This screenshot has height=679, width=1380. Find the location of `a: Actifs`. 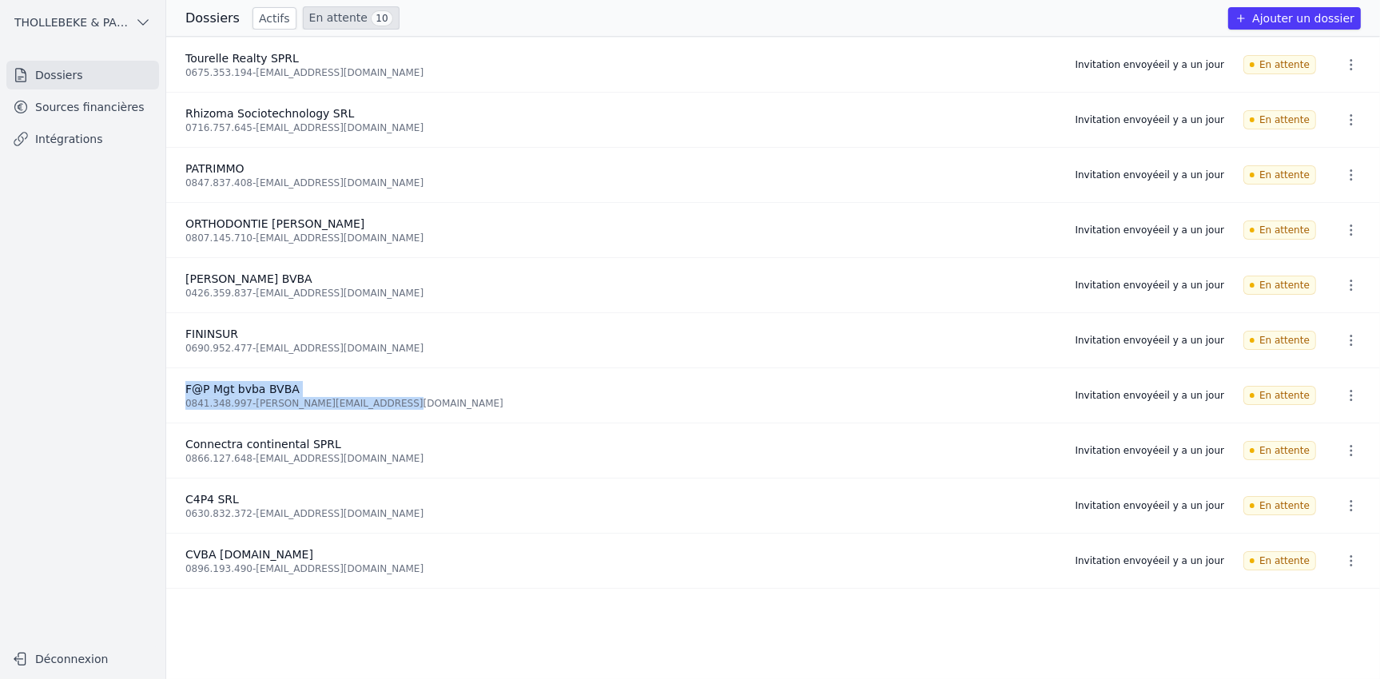

a: Actifs is located at coordinates (274, 18).